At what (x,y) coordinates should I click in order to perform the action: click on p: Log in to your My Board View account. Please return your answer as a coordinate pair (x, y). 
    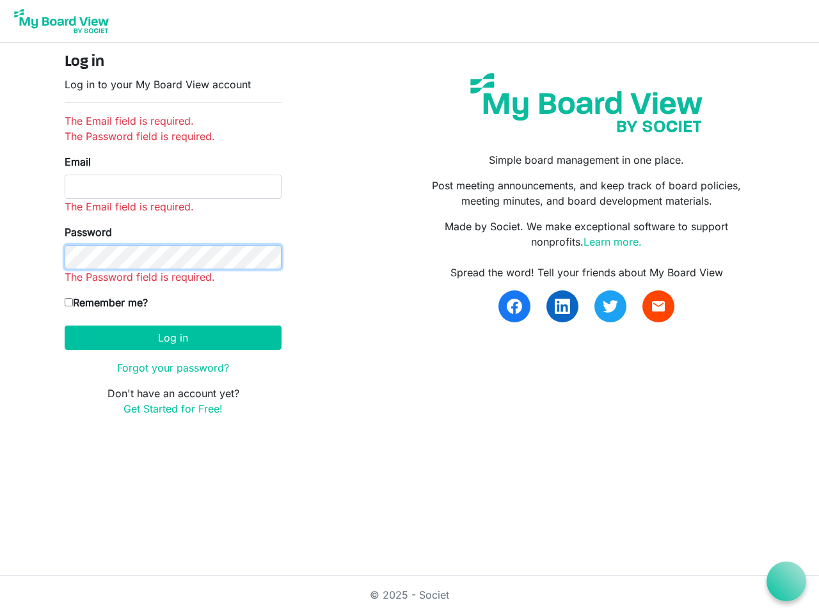
    Looking at the image, I should click on (173, 84).